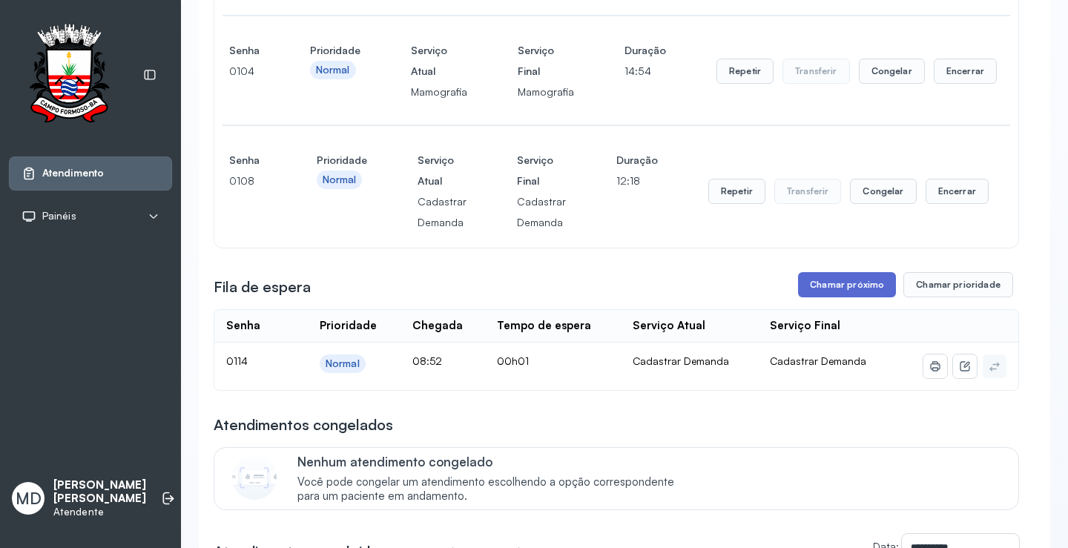 The image size is (1068, 548). Describe the element at coordinates (303, 425) in the screenshot. I see `h3: Atendimentos congelados` at that location.